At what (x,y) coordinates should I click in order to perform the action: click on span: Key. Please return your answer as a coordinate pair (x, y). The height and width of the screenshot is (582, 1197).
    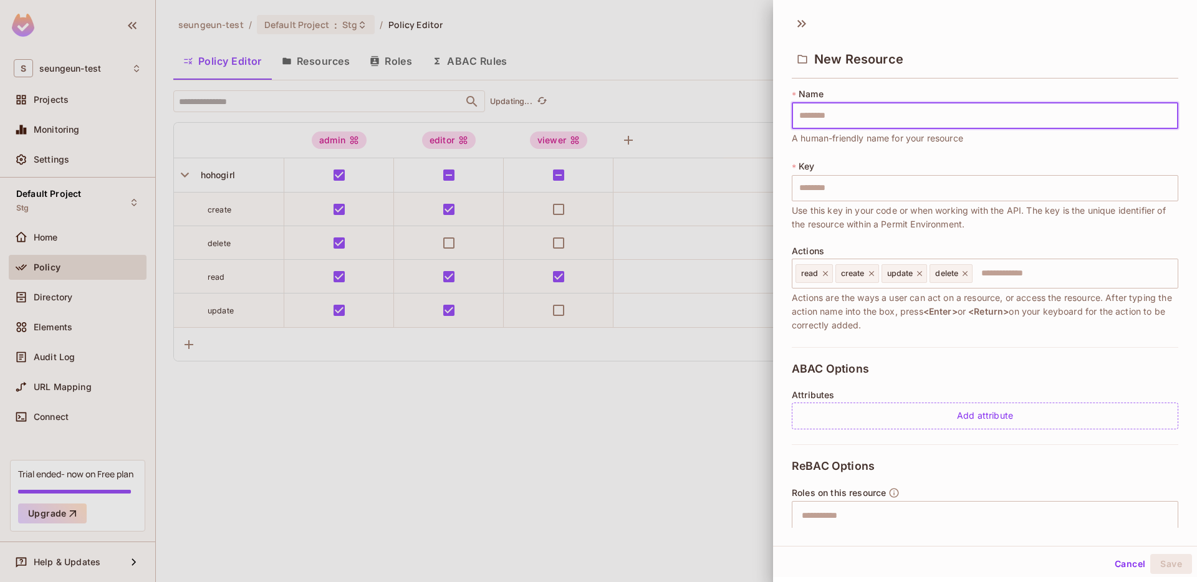
    Looking at the image, I should click on (806, 166).